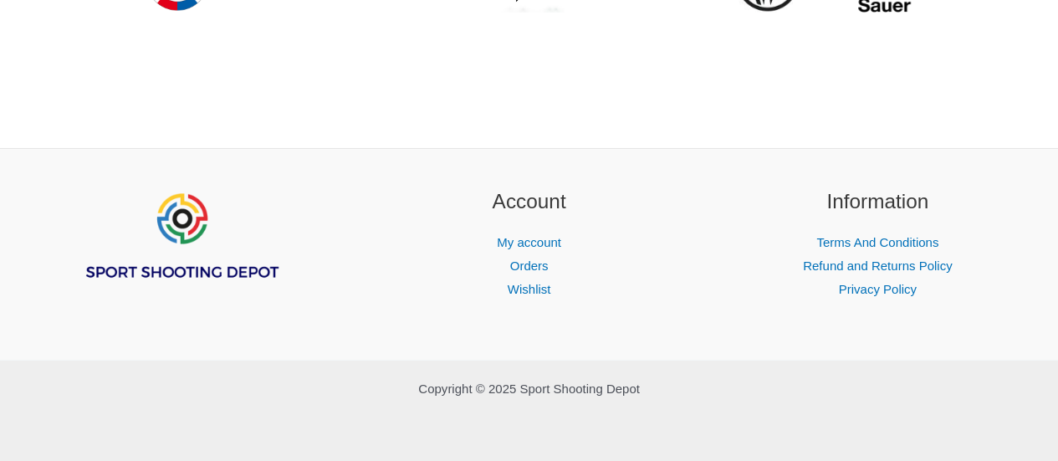 Image resolution: width=1058 pixels, height=461 pixels. I want to click on h2: Account, so click(529, 202).